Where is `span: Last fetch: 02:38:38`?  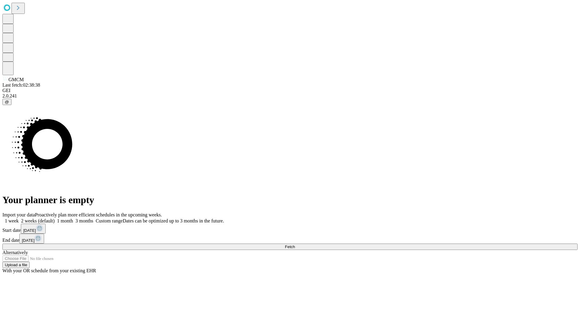
span: Last fetch: 02:38:38 is located at coordinates (21, 85).